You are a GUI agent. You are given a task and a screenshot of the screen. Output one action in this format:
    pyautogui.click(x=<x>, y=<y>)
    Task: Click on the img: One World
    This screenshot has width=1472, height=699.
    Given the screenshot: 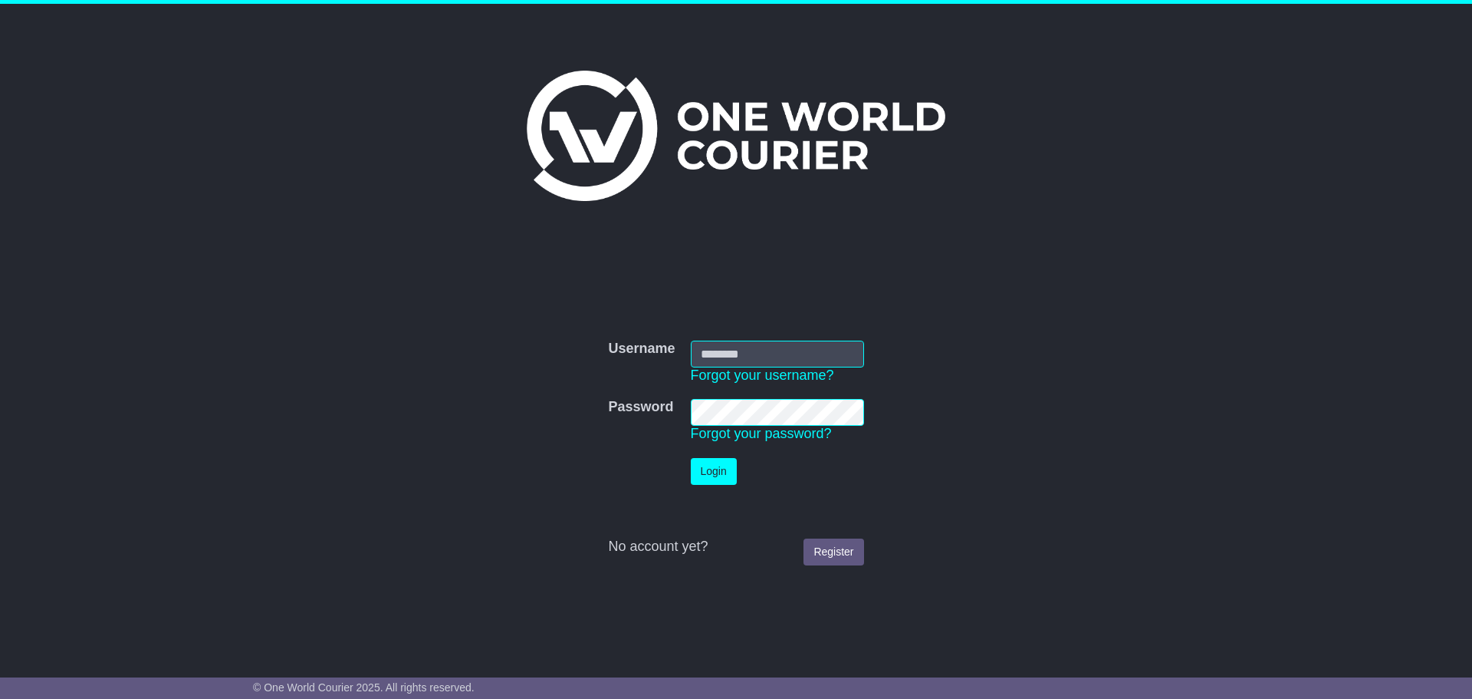 What is the action you would take?
    pyautogui.click(x=736, y=136)
    